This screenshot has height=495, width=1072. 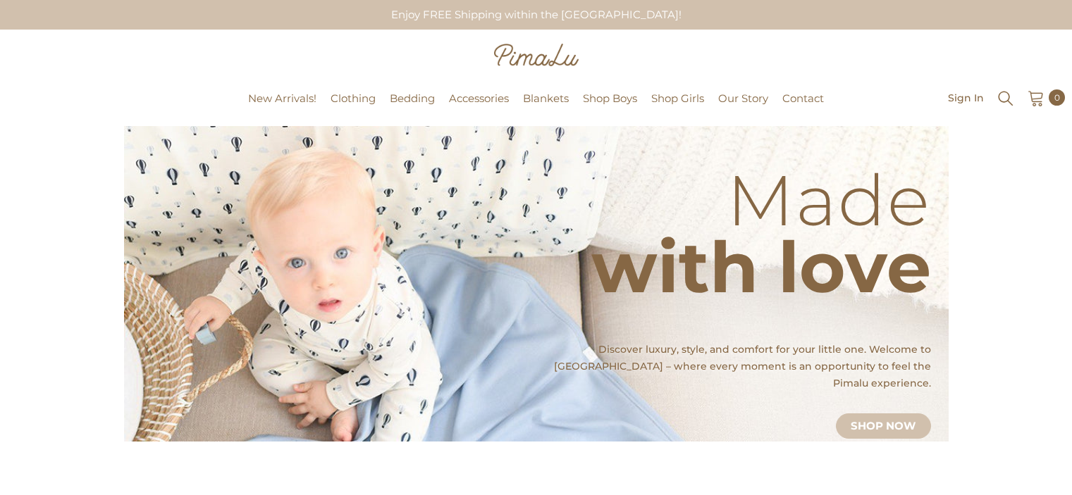 I want to click on span: New Arrivals!, so click(x=282, y=98).